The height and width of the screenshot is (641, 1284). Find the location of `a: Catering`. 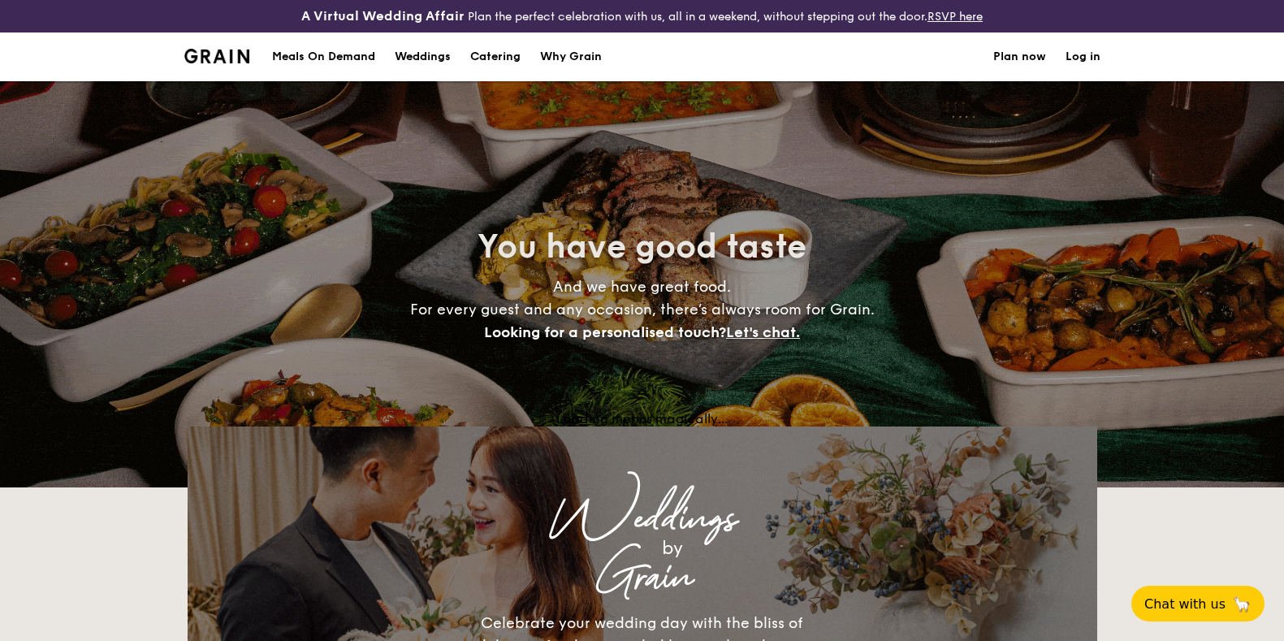

a: Catering is located at coordinates (496, 57).